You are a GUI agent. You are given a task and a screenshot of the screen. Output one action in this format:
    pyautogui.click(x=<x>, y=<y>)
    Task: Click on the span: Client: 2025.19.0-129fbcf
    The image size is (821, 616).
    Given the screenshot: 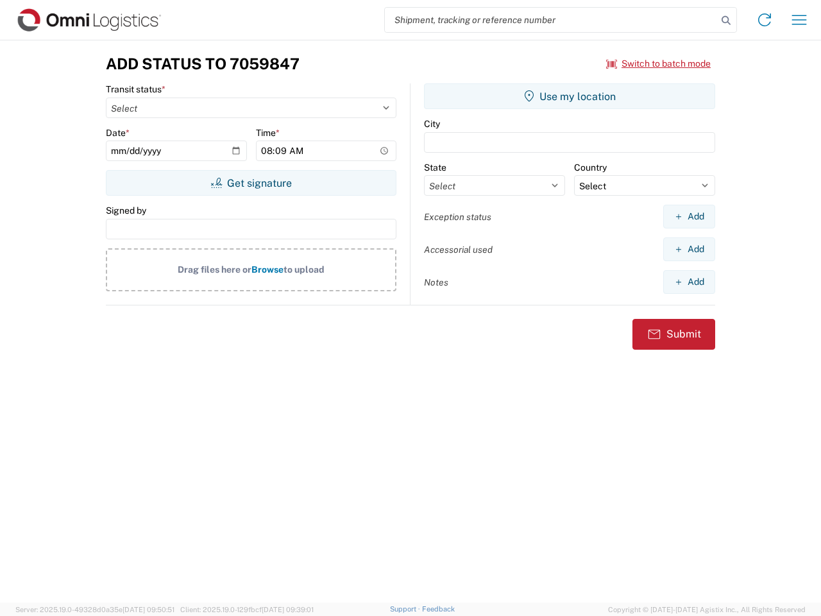 What is the action you would take?
    pyautogui.click(x=247, y=609)
    